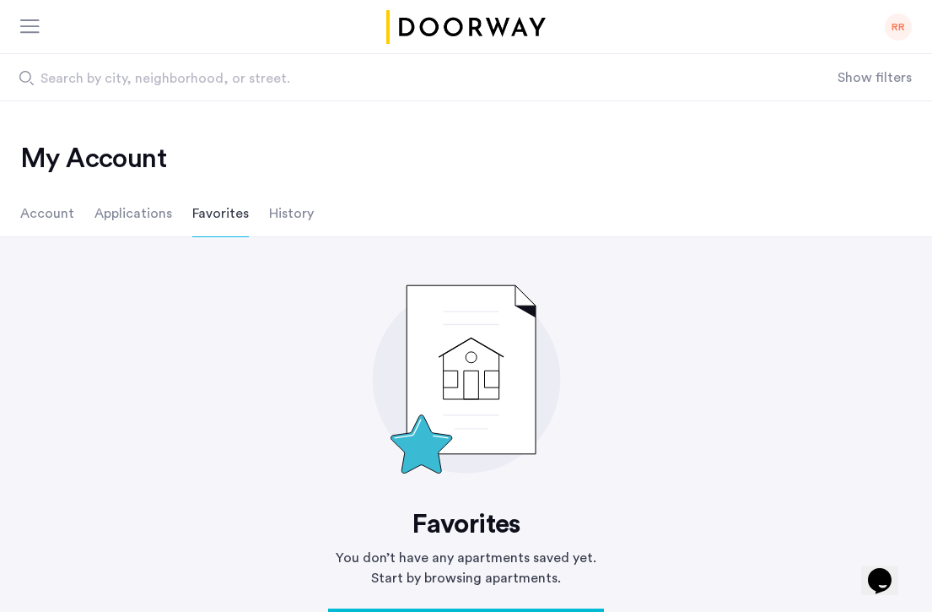  What do you see at coordinates (466, 568) in the screenshot?
I see `p: You don’t have any apartments saved yet. Start by browsing apartments.` at bounding box center [466, 568].